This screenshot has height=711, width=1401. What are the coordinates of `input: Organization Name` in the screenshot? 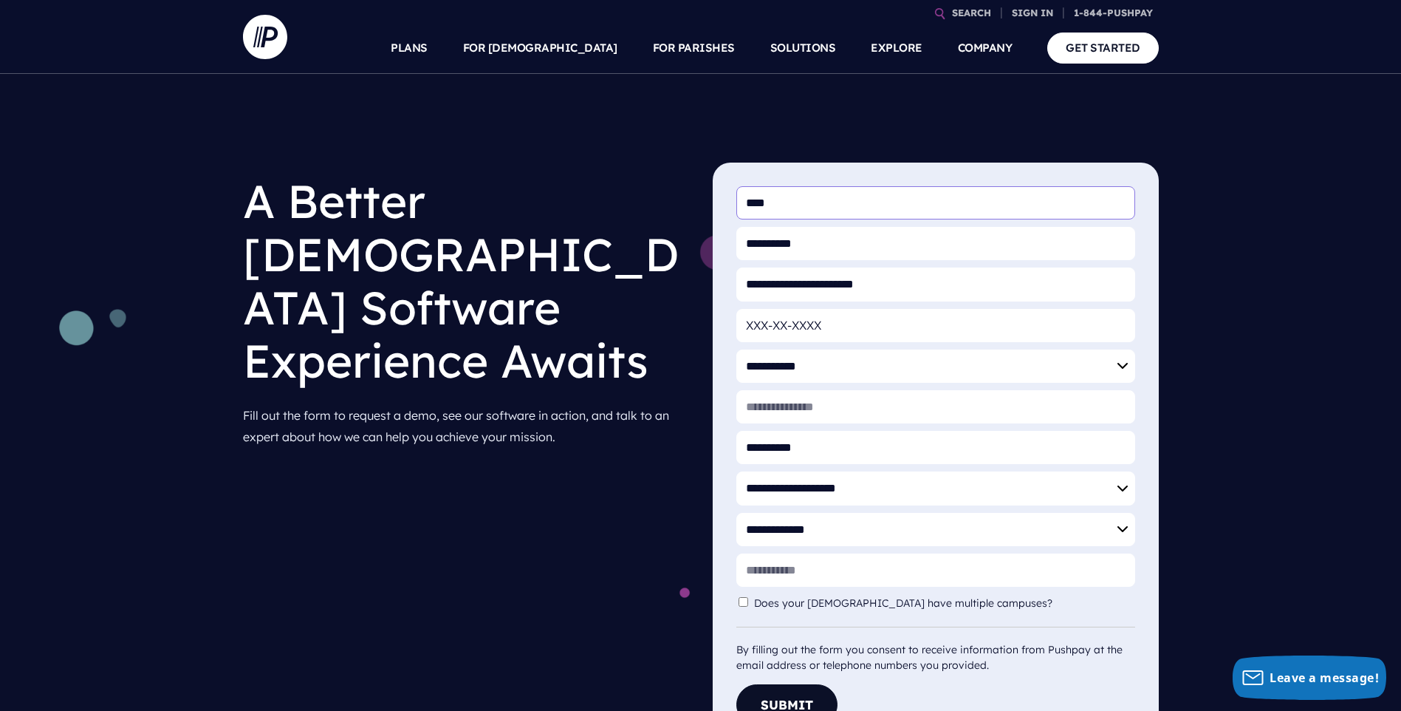 It's located at (936, 325).